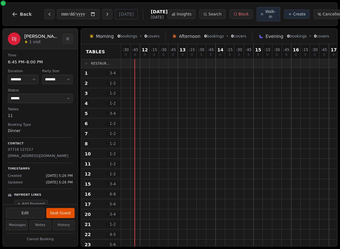 This screenshot has height=249, width=340. I want to click on span: Tables, so click(95, 52).